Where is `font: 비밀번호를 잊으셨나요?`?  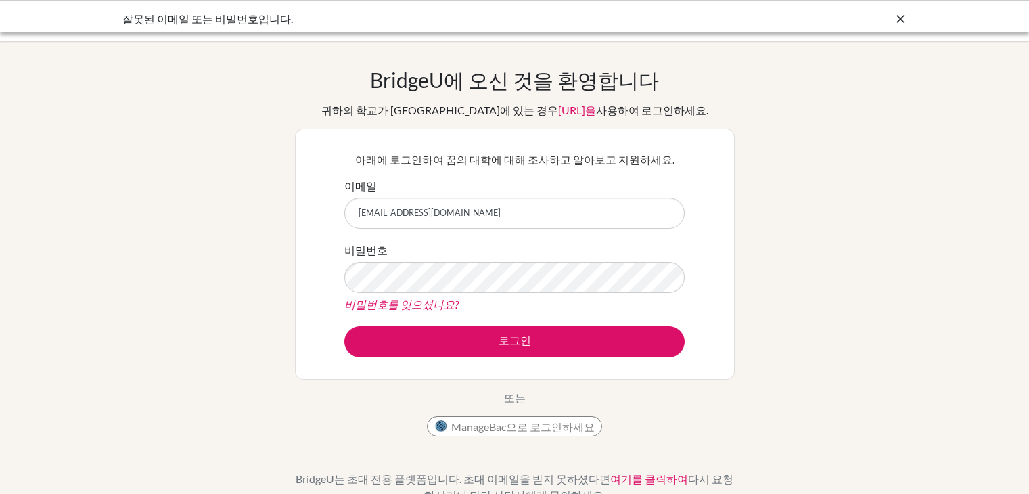
font: 비밀번호를 잊으셨나요? is located at coordinates (401, 304).